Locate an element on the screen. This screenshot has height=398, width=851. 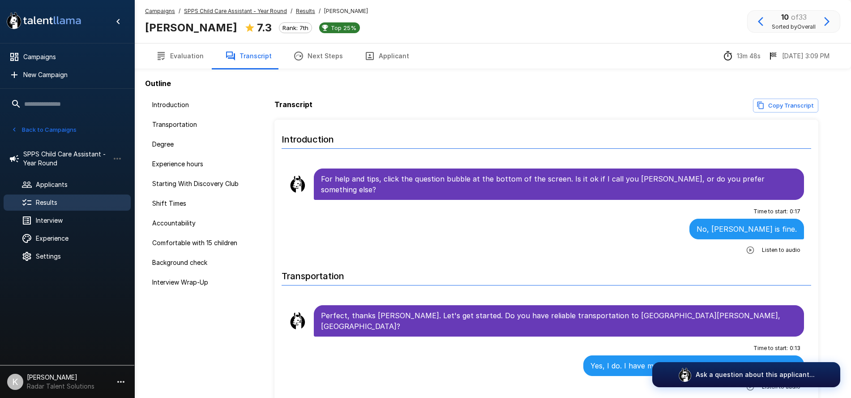
div: Shift Times is located at coordinates (197, 203).